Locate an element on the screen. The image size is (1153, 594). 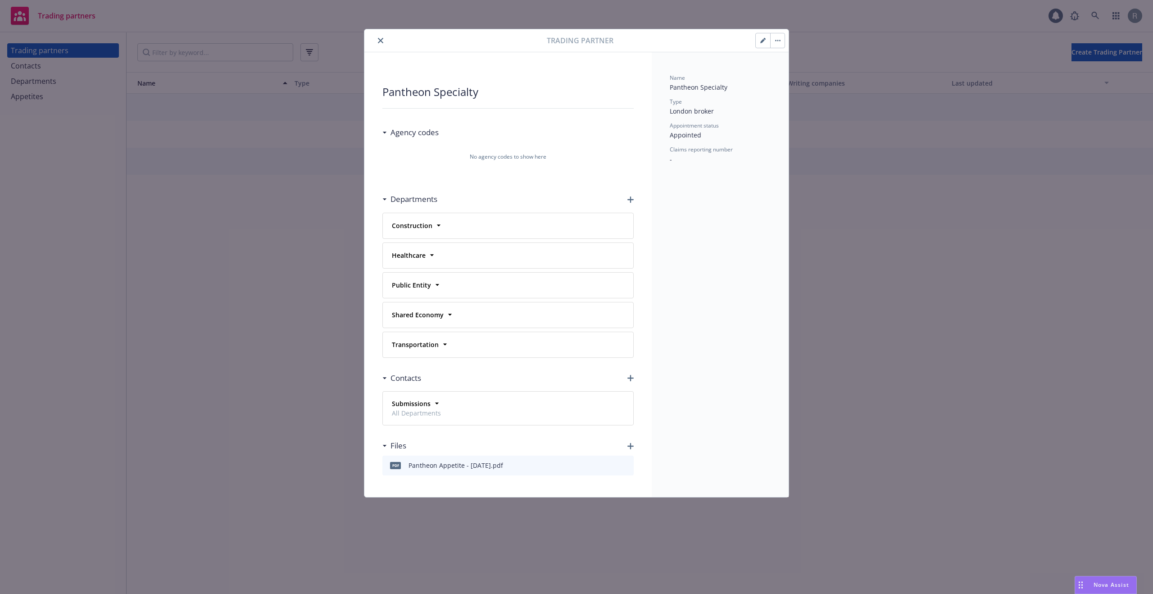
strong: Healthcare is located at coordinates (409, 255).